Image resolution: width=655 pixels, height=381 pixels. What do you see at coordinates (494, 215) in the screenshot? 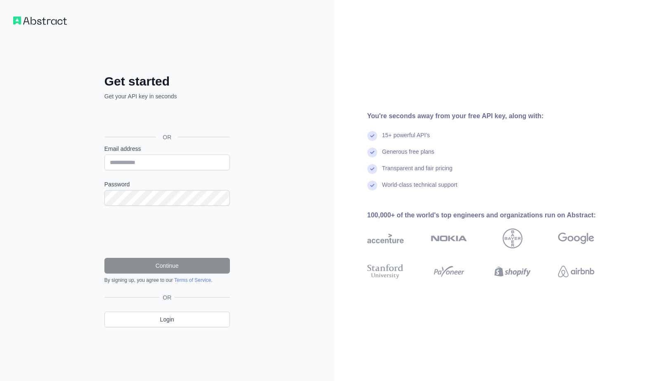
I see `div: 100,000+ of the world's top engineers and organizations run on Abstract:` at bounding box center [494, 215].